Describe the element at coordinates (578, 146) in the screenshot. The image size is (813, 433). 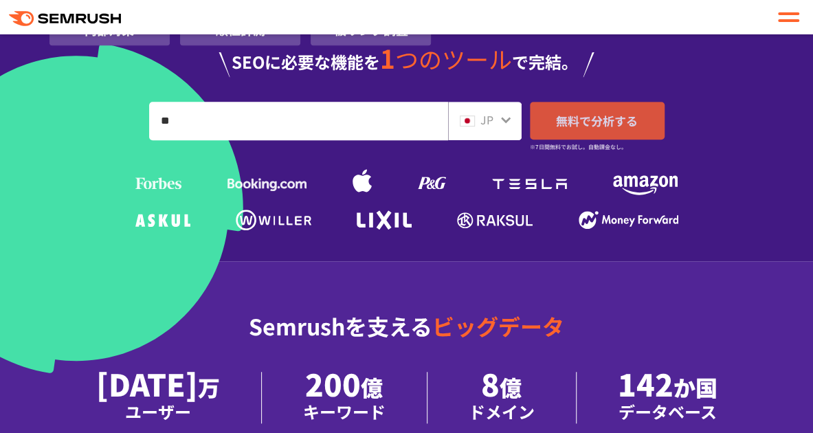
I see `small: ※7日間無料でお試し。自動課金なし。` at that location.